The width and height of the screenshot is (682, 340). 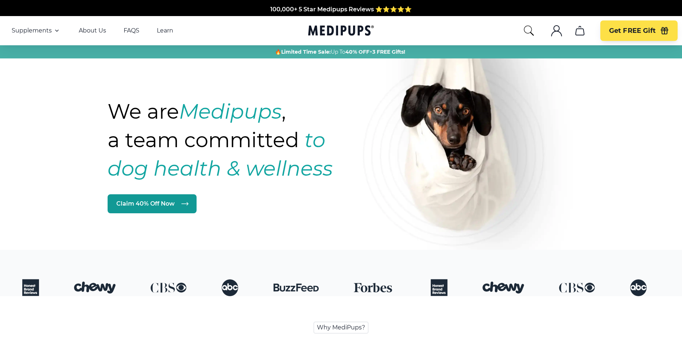 I want to click on button: account, so click(x=557, y=31).